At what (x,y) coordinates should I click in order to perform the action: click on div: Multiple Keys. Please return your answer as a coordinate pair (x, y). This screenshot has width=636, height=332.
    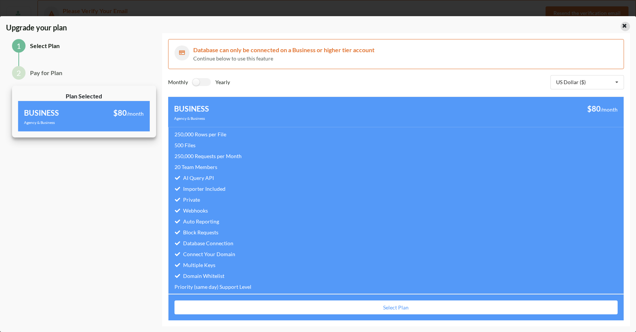
    Looking at the image, I should click on (195, 265).